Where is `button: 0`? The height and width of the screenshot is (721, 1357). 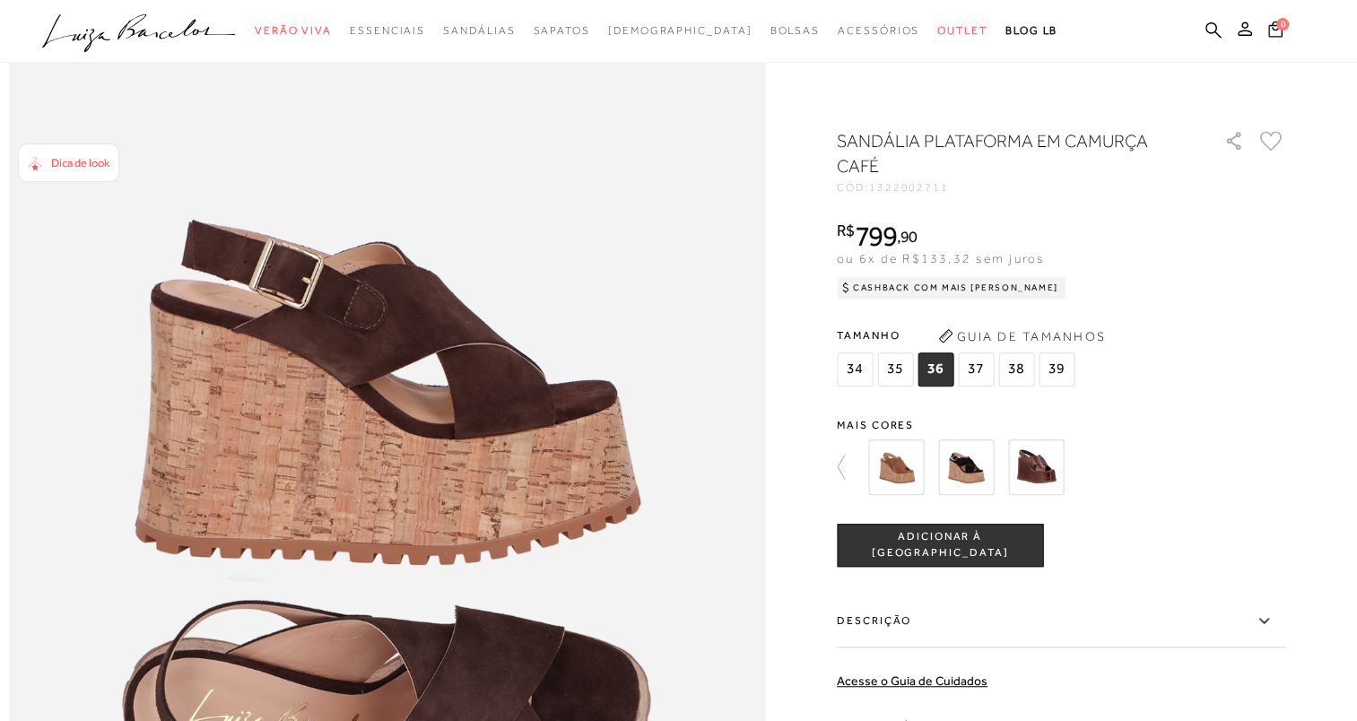 button: 0 is located at coordinates (1275, 31).